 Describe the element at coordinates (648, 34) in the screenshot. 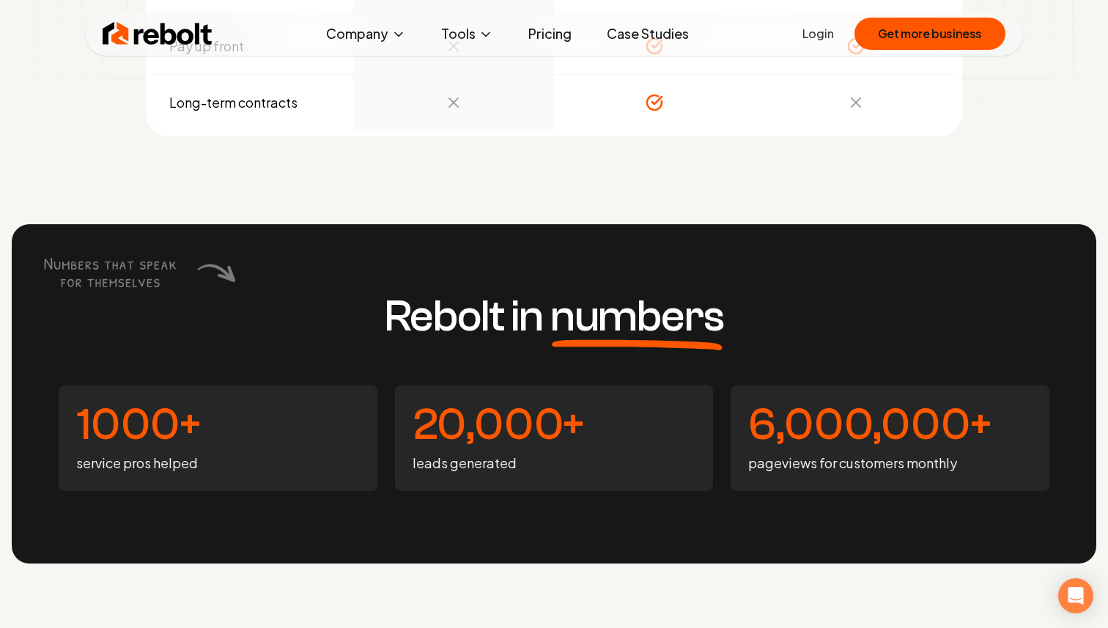

I see `a: Case Studies` at that location.